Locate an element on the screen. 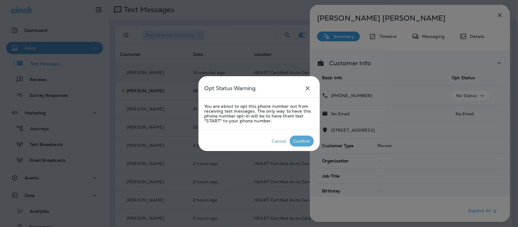 The width and height of the screenshot is (518, 227). button: close is located at coordinates (308, 88).